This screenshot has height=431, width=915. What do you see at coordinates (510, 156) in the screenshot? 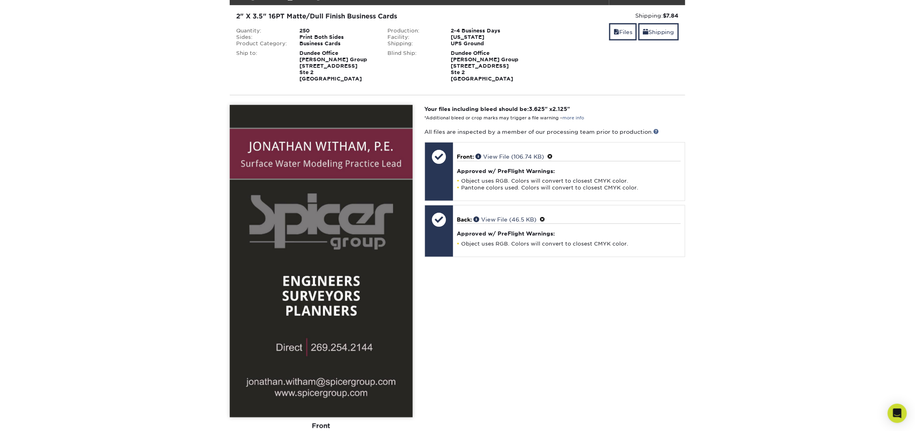
I see `a: View File (106.74 KB)` at bounding box center [510, 156].